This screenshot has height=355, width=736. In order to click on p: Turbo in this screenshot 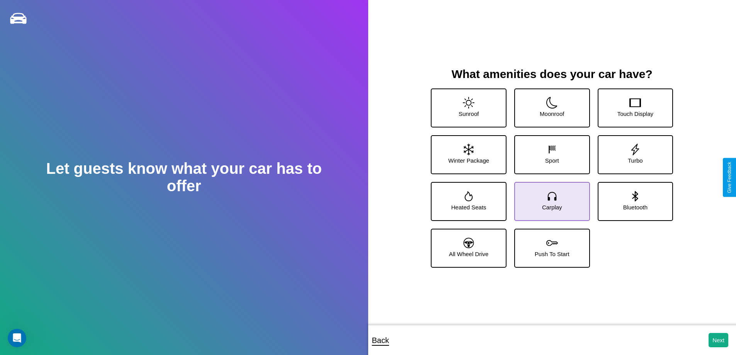, I will do `click(635, 160)`.